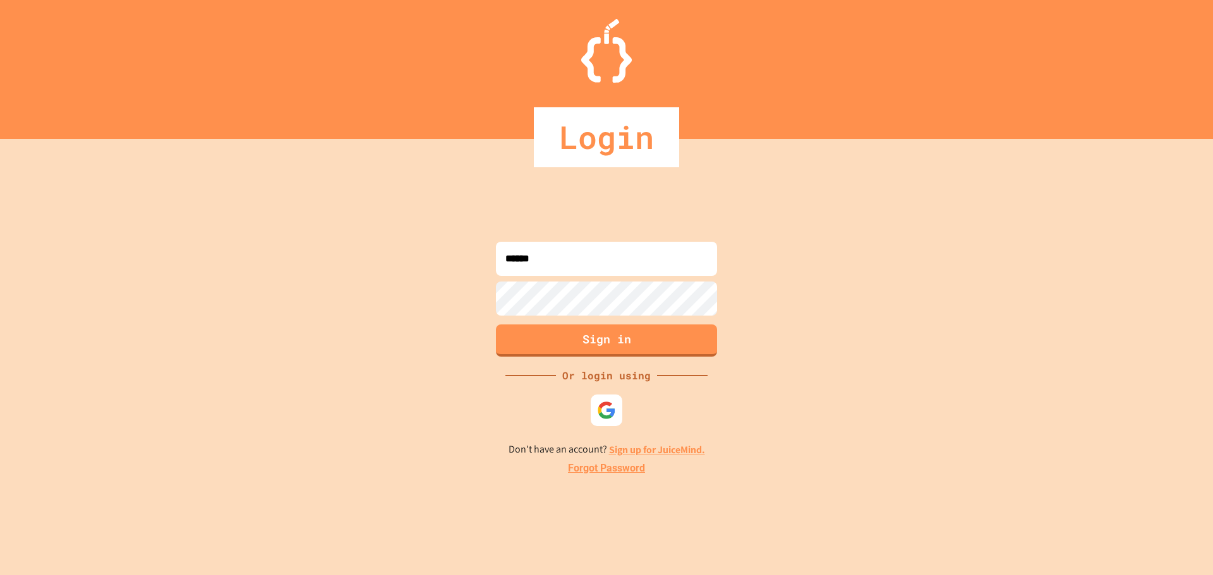 The height and width of the screenshot is (575, 1213). I want to click on div: Login, so click(606, 137).